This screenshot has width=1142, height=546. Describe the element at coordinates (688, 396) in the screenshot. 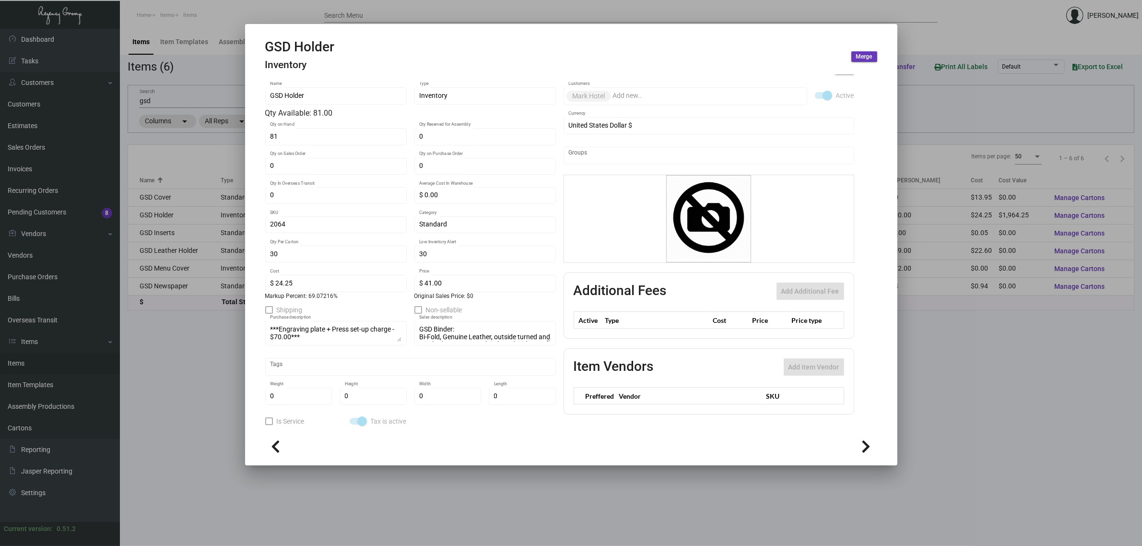

I see `th: Vendor` at that location.